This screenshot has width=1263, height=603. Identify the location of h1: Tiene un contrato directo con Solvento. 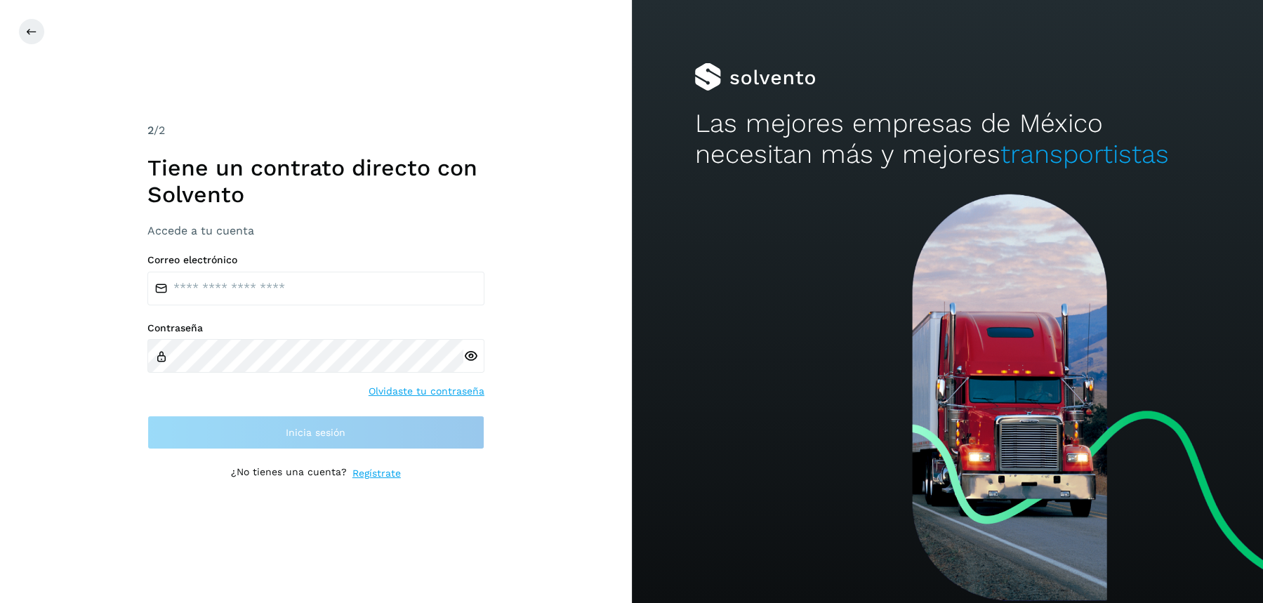
(316, 181).